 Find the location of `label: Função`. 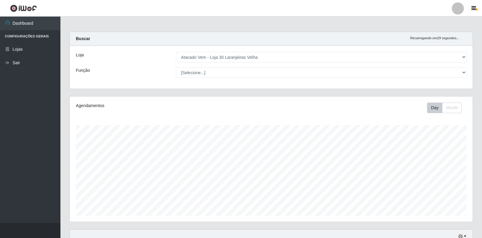

label: Função is located at coordinates (83, 70).